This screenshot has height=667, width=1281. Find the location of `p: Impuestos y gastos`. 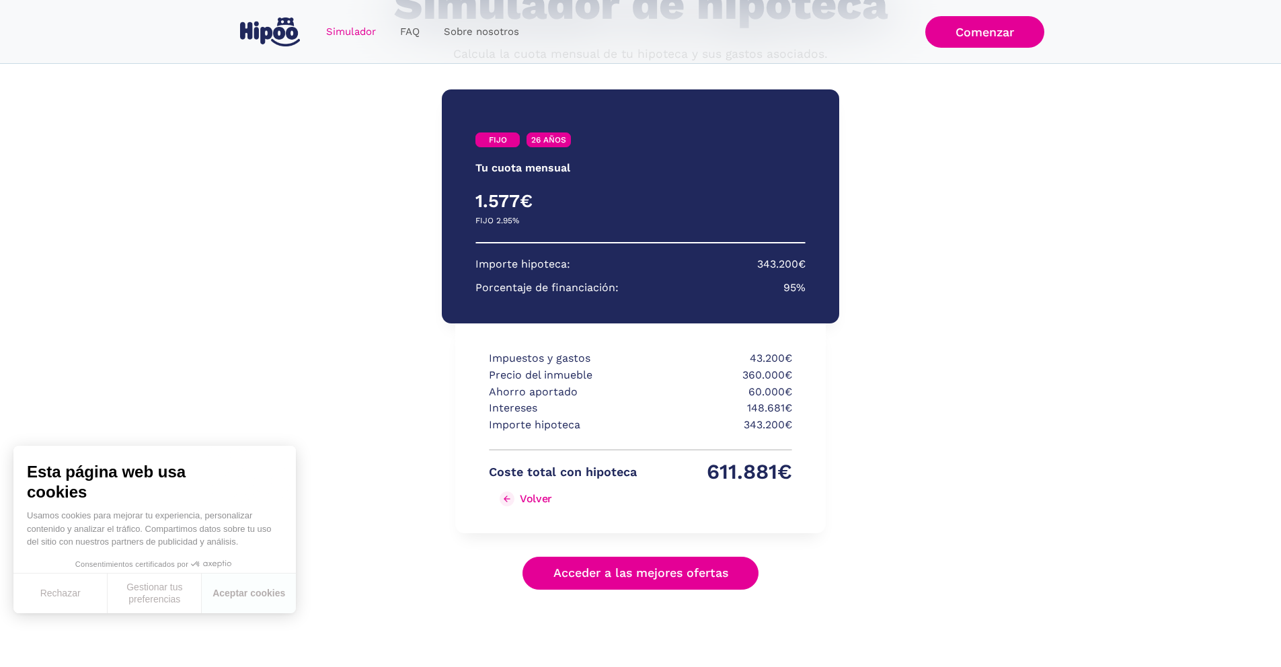

p: Impuestos y gastos is located at coordinates (563, 358).